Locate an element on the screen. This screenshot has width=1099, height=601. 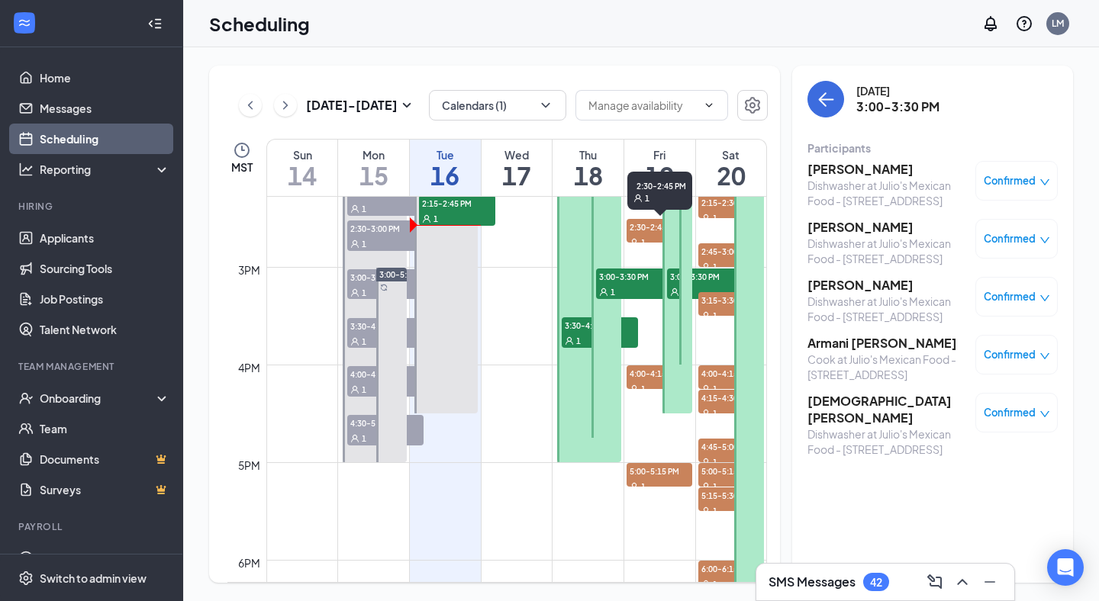
div: 5pm is located at coordinates (249, 466).